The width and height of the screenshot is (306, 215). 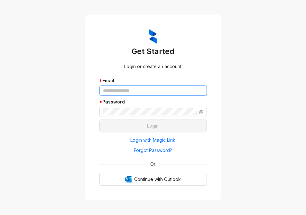 What do you see at coordinates (153, 102) in the screenshot?
I see `div: Password` at bounding box center [153, 102].